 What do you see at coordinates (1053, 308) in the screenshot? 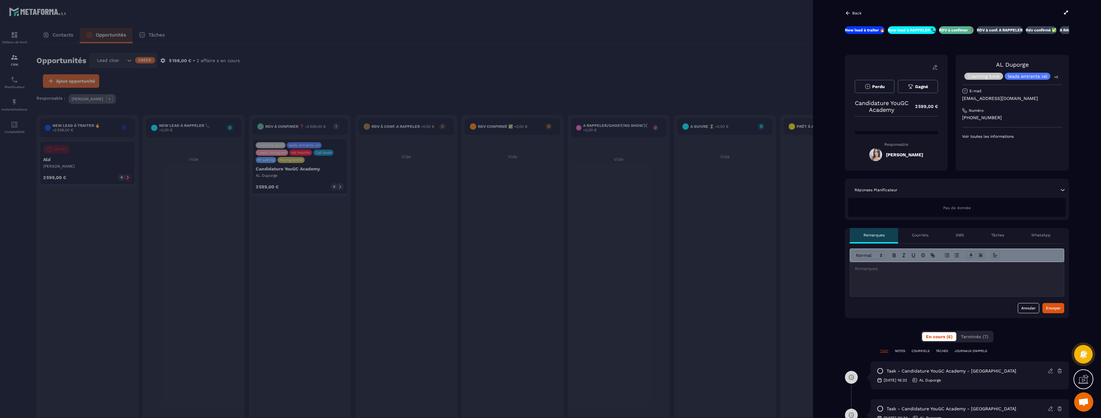
I see `div: Envoyer` at bounding box center [1053, 308].